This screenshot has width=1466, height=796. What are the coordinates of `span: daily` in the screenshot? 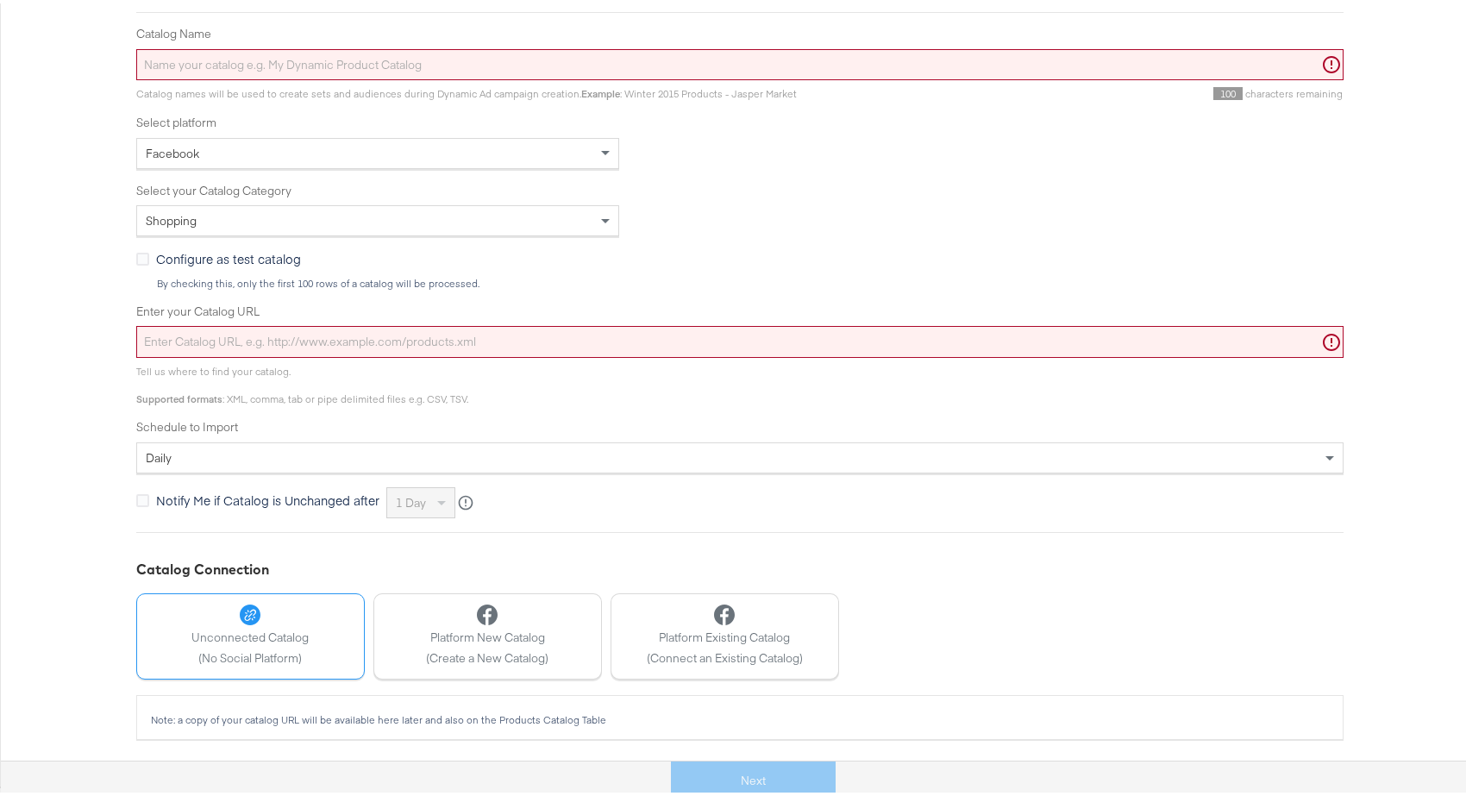 It's located at (159, 454).